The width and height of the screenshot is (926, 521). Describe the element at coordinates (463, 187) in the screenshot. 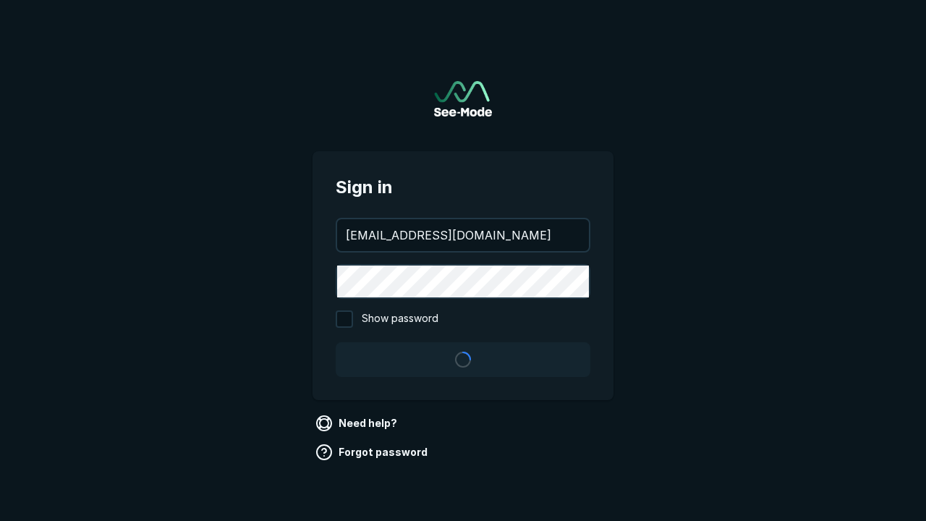

I see `span: Sign in` at that location.